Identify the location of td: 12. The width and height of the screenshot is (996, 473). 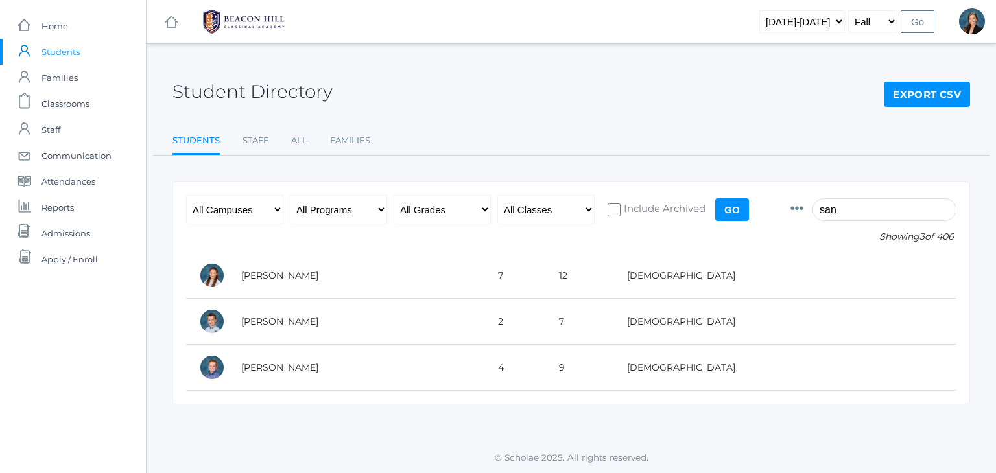
(580, 276).